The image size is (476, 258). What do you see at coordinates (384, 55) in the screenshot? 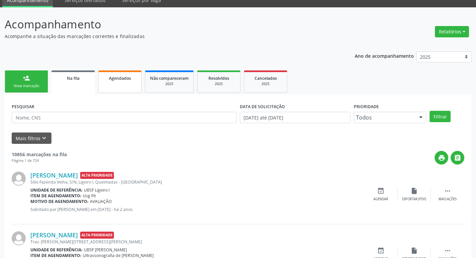
I see `p: Ano de acompanhamento` at bounding box center [384, 55].